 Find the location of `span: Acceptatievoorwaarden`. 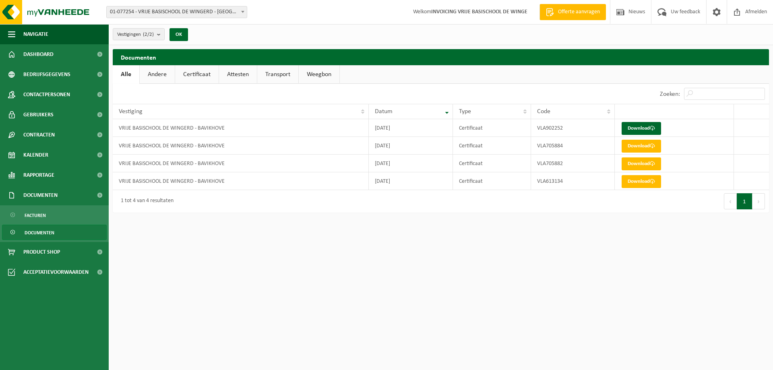

span: Acceptatievoorwaarden is located at coordinates (56, 272).